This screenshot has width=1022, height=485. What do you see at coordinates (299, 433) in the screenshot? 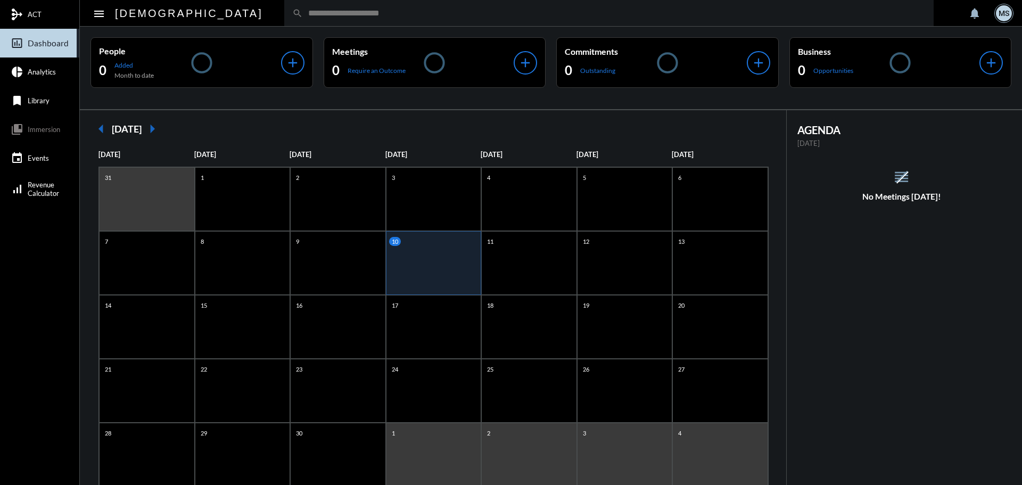
I see `p: 30` at bounding box center [299, 433].